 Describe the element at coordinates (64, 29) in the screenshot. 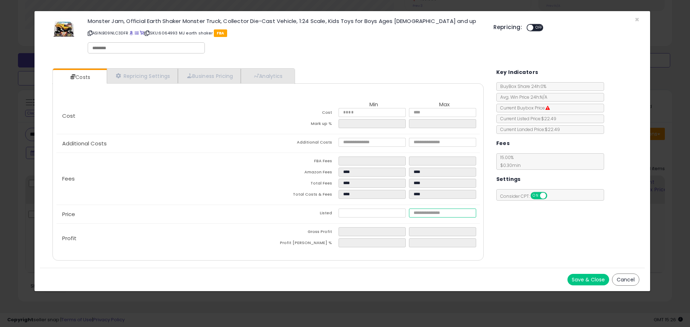

I see `img: 513tYB8nIVL._SL60_.jpg` at that location.